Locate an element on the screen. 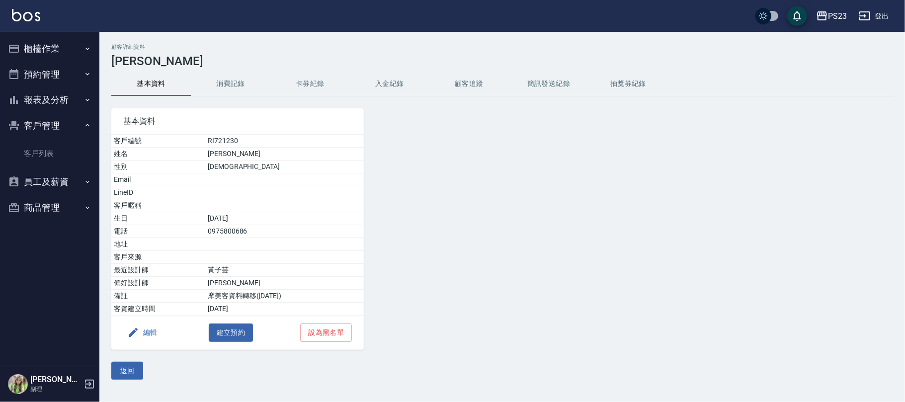 This screenshot has width=905, height=402. button: 報表及分析 is located at coordinates (50, 100).